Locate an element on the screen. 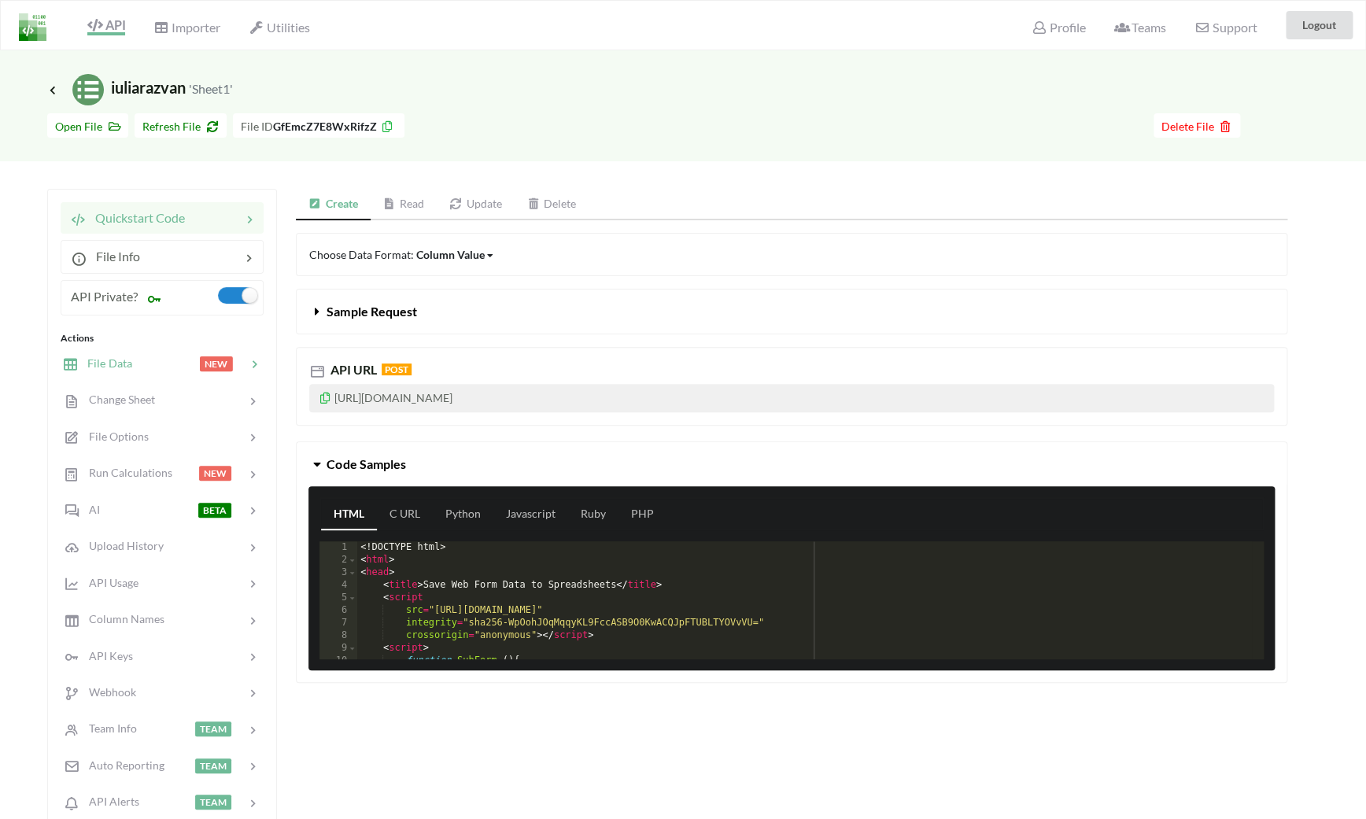 The height and width of the screenshot is (819, 1366). div: 7 is located at coordinates (338, 623).